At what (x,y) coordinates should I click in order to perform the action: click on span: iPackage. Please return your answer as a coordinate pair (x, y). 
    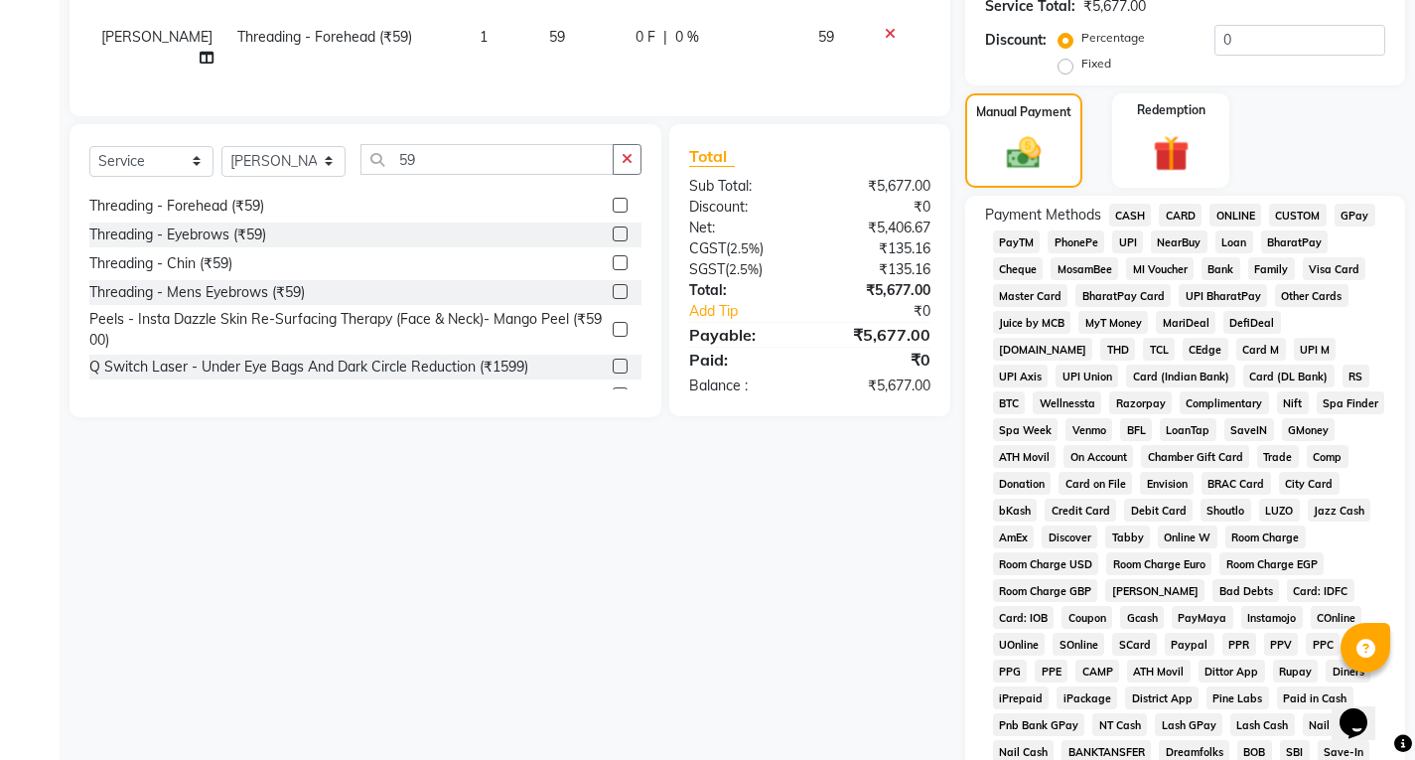
    Looking at the image, I should click on (1086, 697).